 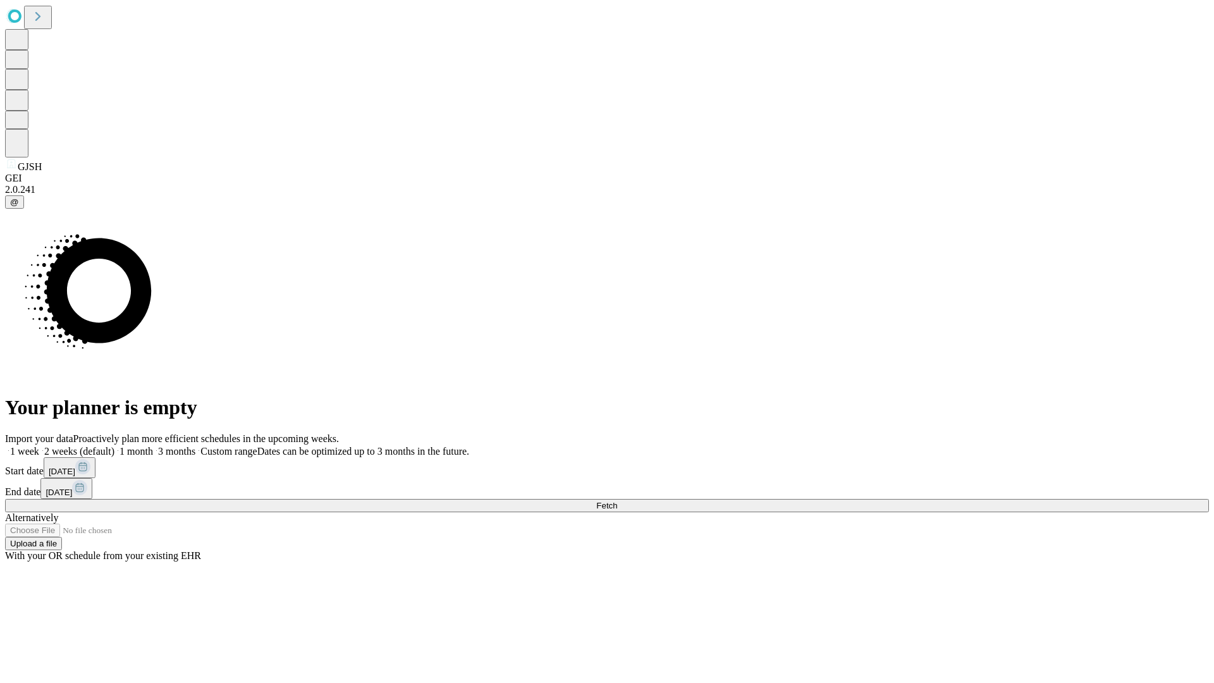 I want to click on button: Upload a file, so click(x=34, y=543).